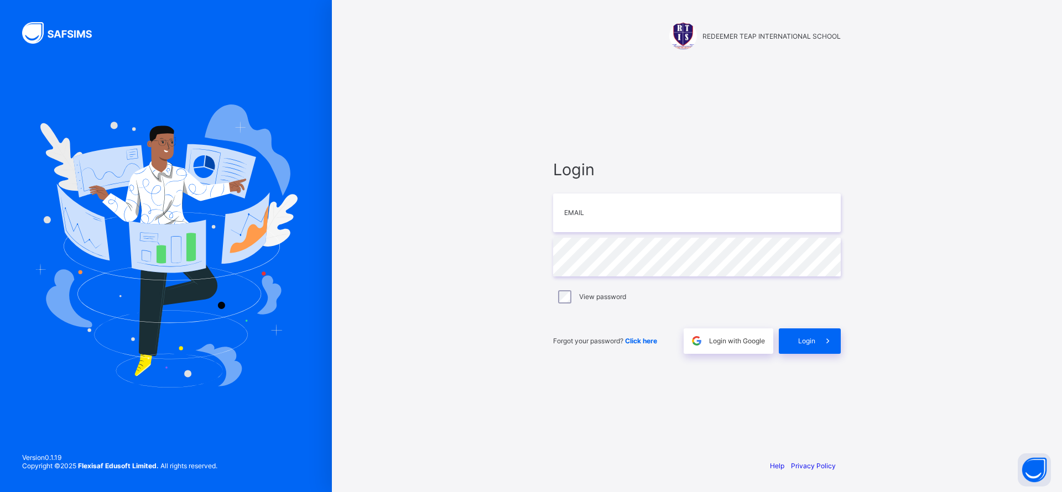 Image resolution: width=1062 pixels, height=492 pixels. What do you see at coordinates (737, 341) in the screenshot?
I see `span: Login with Google` at bounding box center [737, 341].